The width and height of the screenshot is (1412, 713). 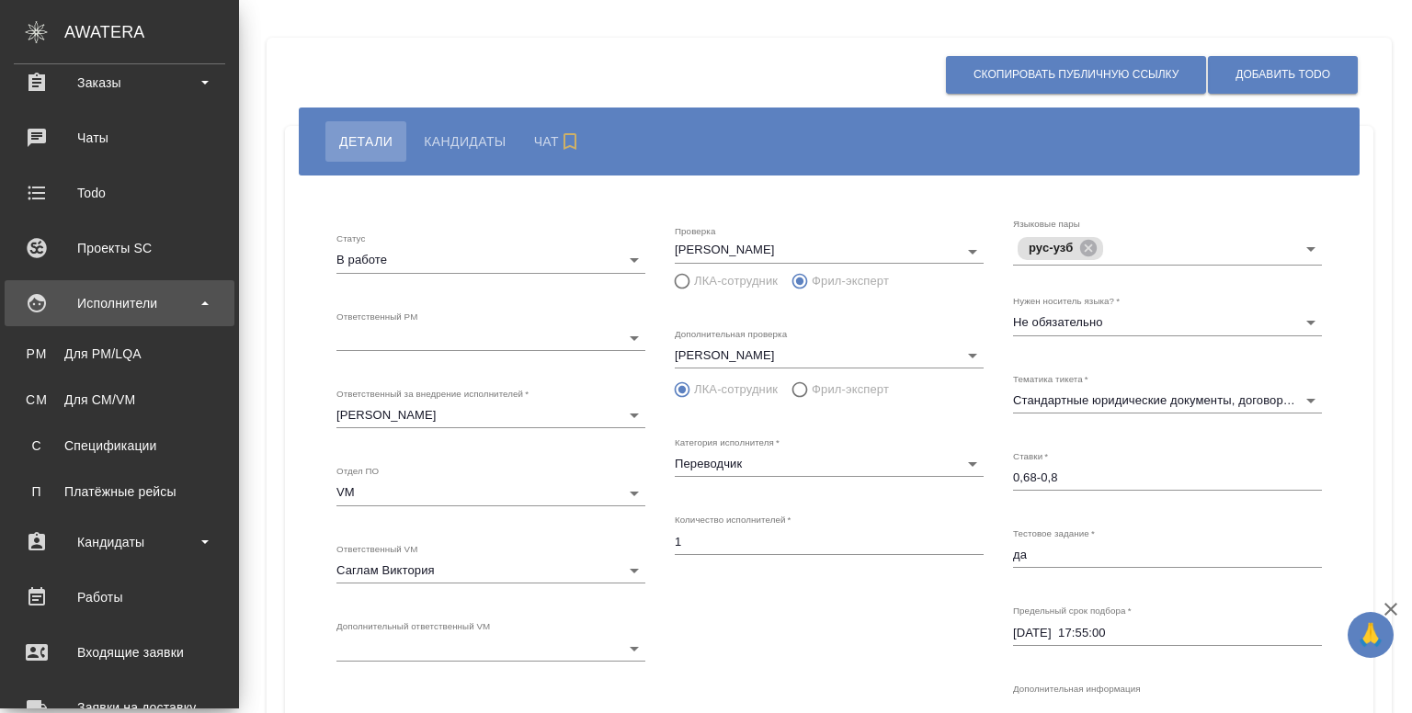 What do you see at coordinates (695, 232) in the screenshot?
I see `label: Проверка` at bounding box center [695, 232].